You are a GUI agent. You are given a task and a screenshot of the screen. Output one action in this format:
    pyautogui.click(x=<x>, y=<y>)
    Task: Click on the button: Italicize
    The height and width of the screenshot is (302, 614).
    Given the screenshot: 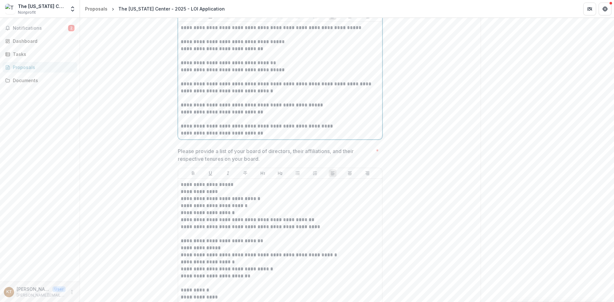 What is the action you would take?
    pyautogui.click(x=228, y=173)
    